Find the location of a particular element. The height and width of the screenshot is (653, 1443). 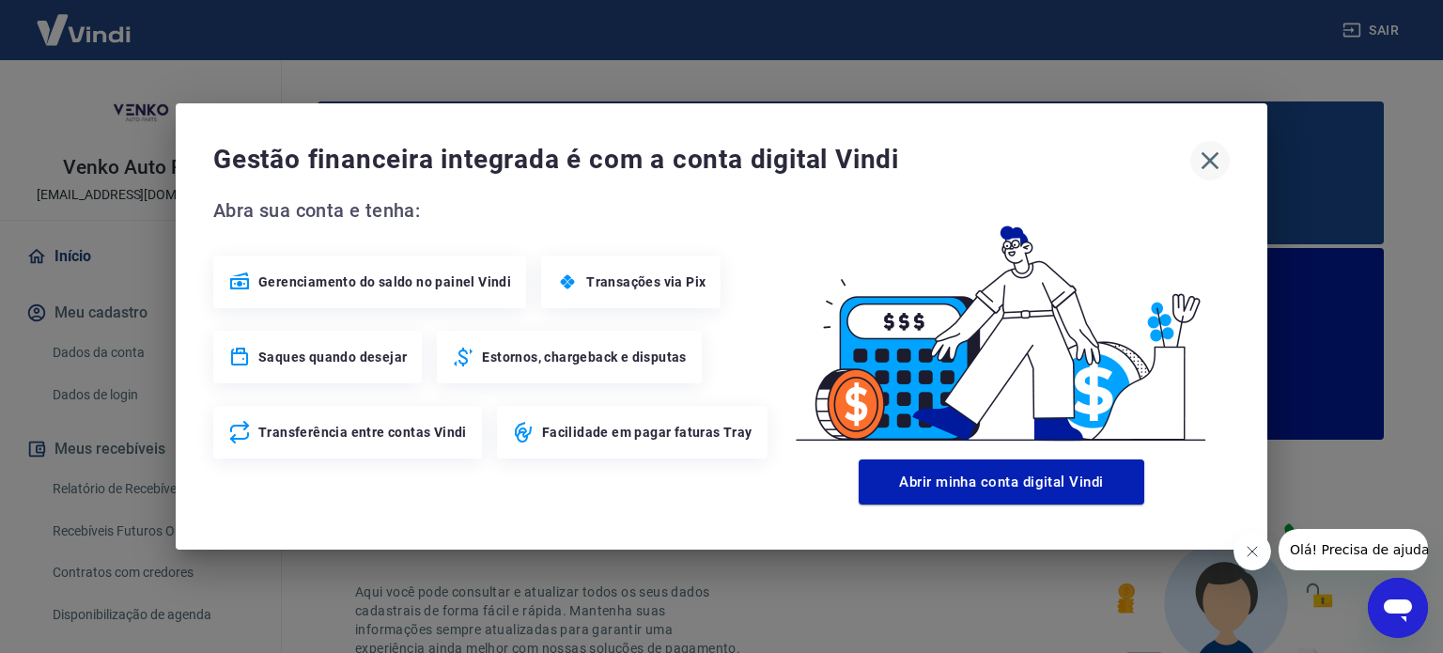

span: Transferência entre contas Vindi is located at coordinates (363, 432).